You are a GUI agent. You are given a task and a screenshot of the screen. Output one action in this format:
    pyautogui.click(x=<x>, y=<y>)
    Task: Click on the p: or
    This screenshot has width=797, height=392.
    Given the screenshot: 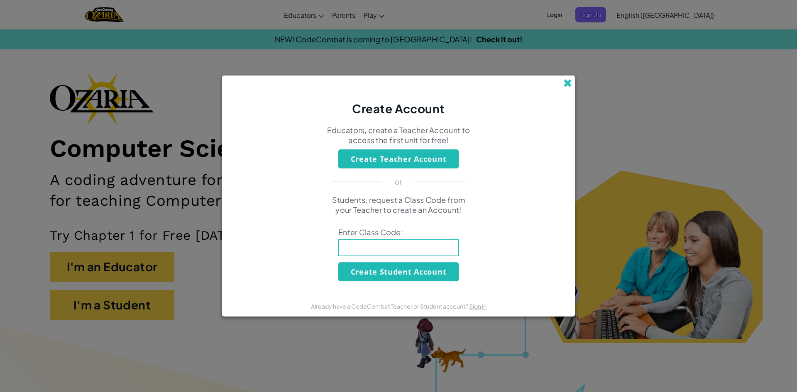 What is the action you would take?
    pyautogui.click(x=398, y=182)
    